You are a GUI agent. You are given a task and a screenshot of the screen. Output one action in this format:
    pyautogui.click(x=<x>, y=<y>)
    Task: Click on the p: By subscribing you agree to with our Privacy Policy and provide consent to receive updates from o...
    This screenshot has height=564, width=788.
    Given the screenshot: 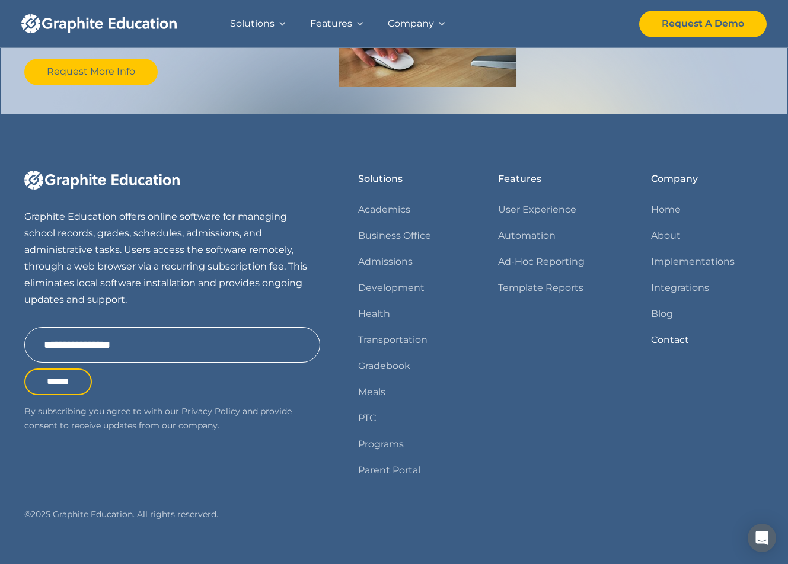 What is the action you would take?
    pyautogui.click(x=172, y=418)
    